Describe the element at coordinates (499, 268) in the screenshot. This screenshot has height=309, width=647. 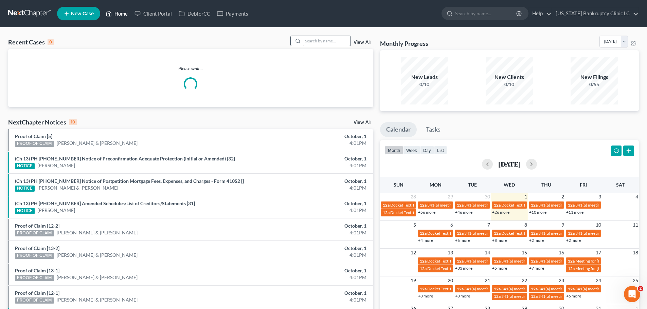
I see `a: +5 more` at that location.